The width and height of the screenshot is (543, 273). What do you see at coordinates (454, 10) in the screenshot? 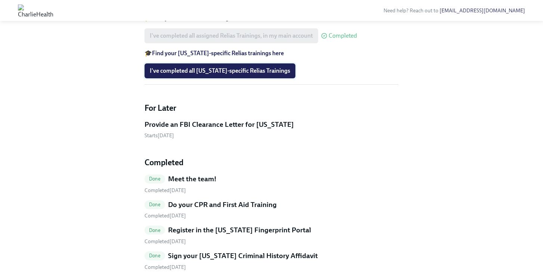
I see `span: Need help? Reach out to` at bounding box center [454, 10].